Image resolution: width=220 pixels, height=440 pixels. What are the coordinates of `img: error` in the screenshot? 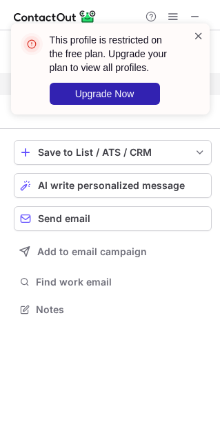 It's located at (32, 44).